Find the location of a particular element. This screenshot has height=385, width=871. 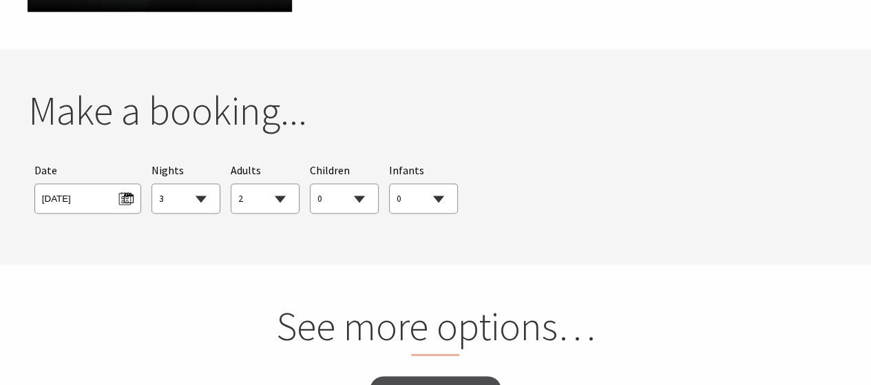

h2: See more options… is located at coordinates (435, 329).